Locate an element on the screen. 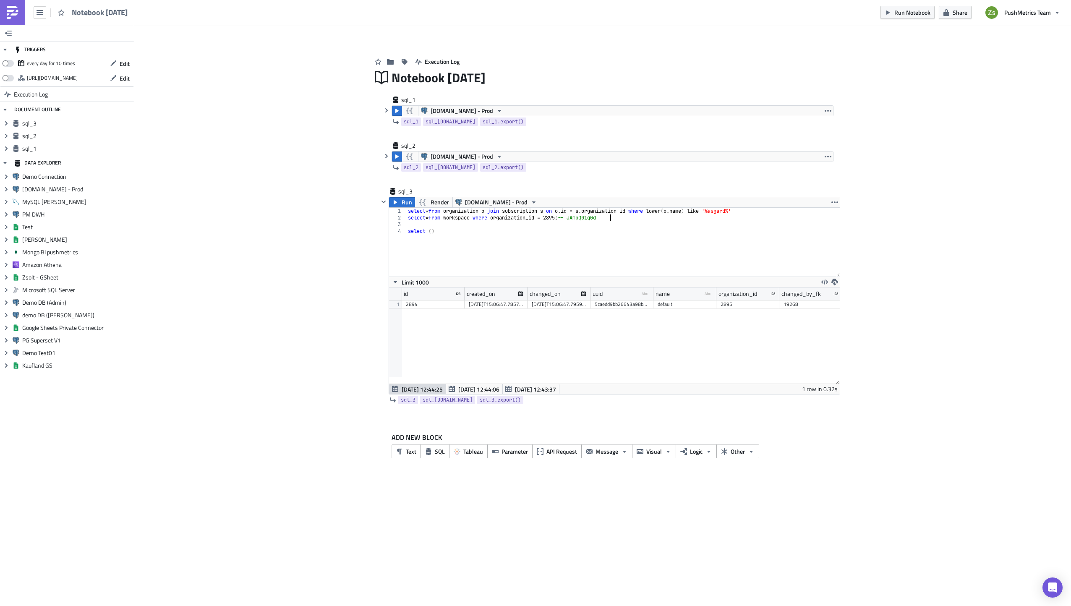  button: PushMetrics Team is located at coordinates (1023, 13).